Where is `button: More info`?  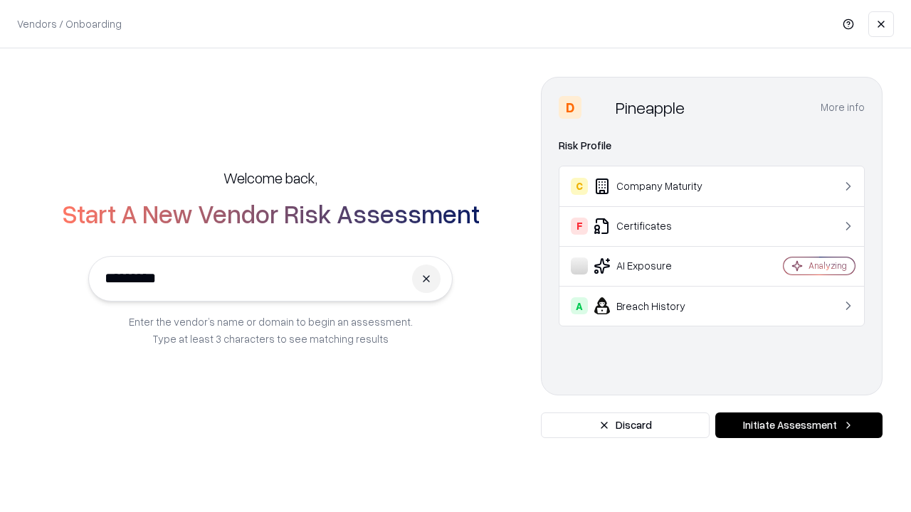
button: More info is located at coordinates (842, 107).